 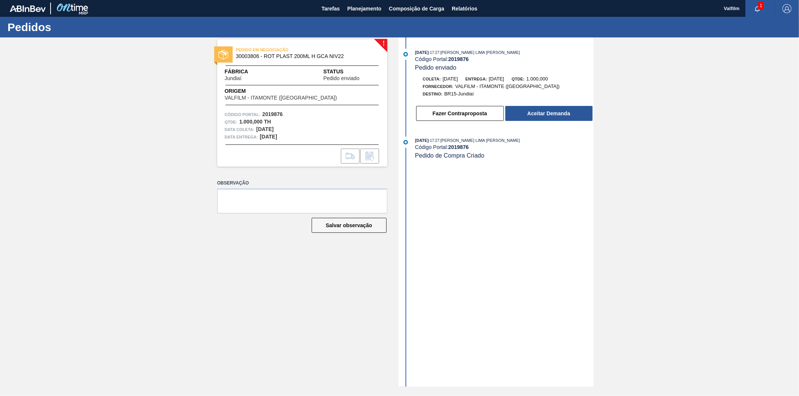 What do you see at coordinates (74, 27) in the screenshot?
I see `h1: Pedidos` at bounding box center [74, 27].